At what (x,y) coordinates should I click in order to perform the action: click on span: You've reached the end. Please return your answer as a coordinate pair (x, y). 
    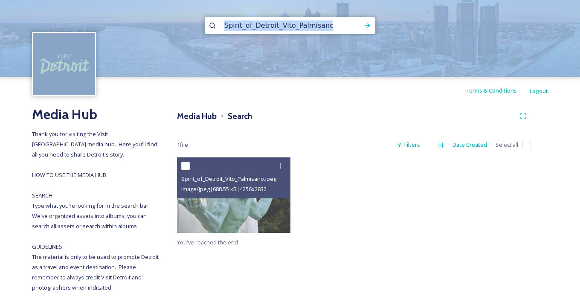
    Looking at the image, I should click on (207, 242).